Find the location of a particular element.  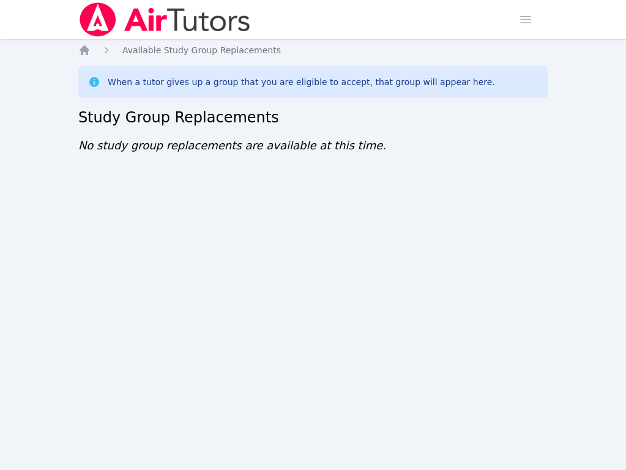

h2: Study Group Replacements is located at coordinates (312, 117).